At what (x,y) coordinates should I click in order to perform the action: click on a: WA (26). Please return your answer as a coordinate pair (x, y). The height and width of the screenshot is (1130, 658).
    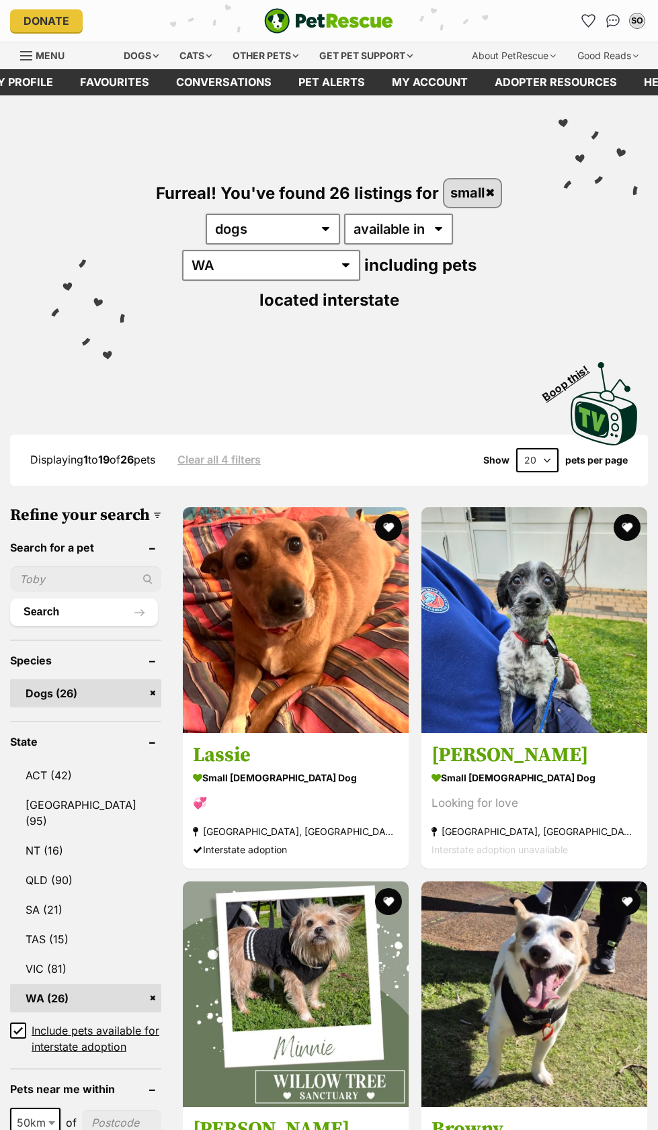
    Looking at the image, I should click on (85, 998).